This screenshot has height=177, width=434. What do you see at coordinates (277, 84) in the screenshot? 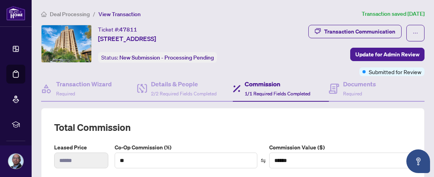
I see `h4: Commission` at bounding box center [277, 84].